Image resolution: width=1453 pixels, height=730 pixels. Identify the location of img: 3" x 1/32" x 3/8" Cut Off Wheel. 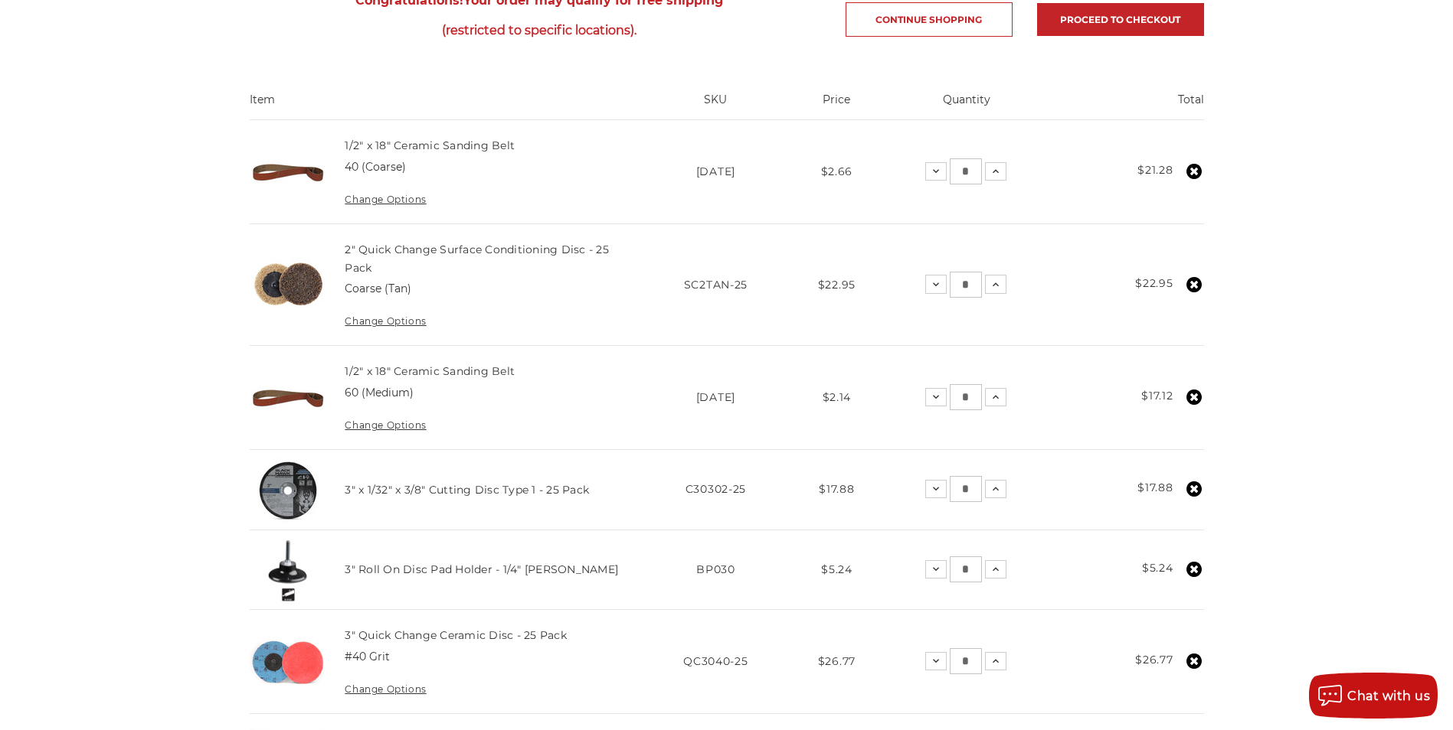
(288, 490).